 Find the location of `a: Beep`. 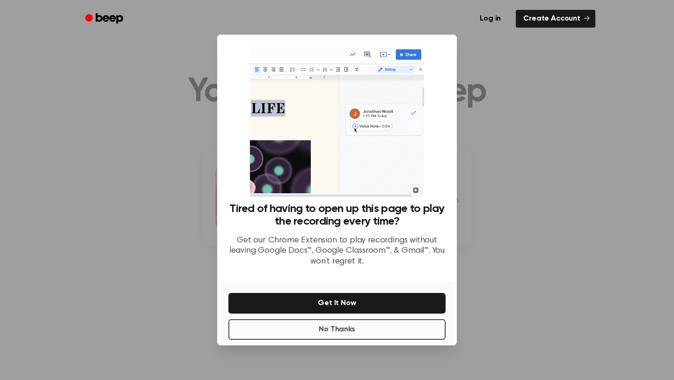

a: Beep is located at coordinates (105, 19).